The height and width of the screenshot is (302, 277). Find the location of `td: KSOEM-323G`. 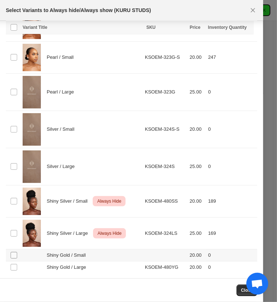

td: KSOEM-323G is located at coordinates (165, 92).